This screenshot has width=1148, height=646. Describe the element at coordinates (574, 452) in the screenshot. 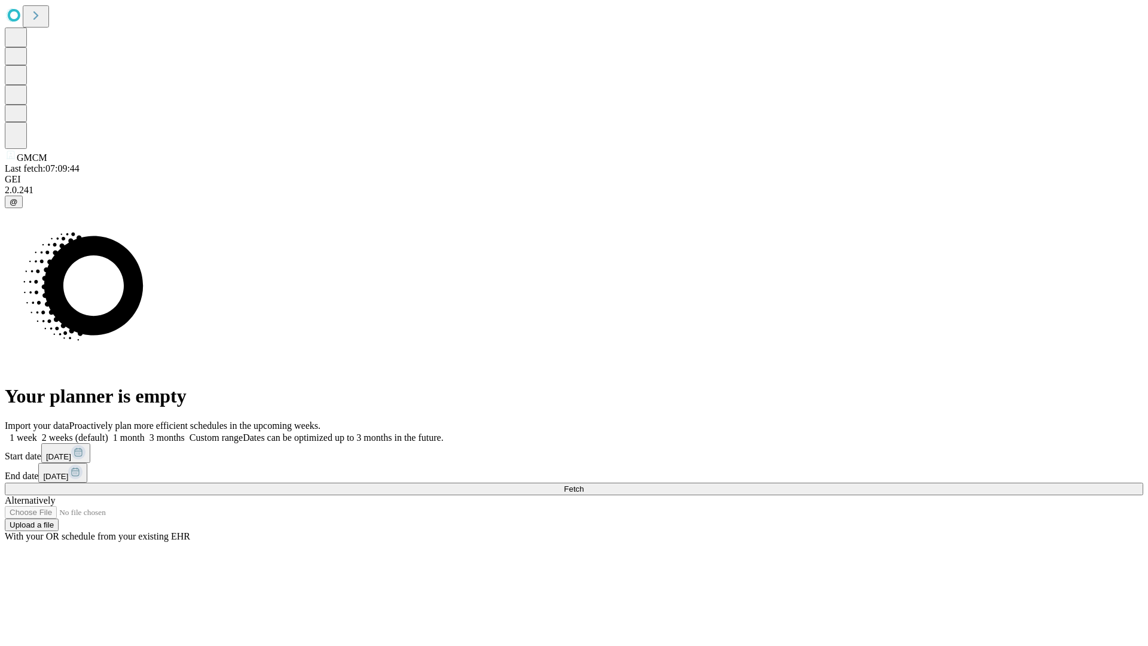

I see `div: Start date` at that location.